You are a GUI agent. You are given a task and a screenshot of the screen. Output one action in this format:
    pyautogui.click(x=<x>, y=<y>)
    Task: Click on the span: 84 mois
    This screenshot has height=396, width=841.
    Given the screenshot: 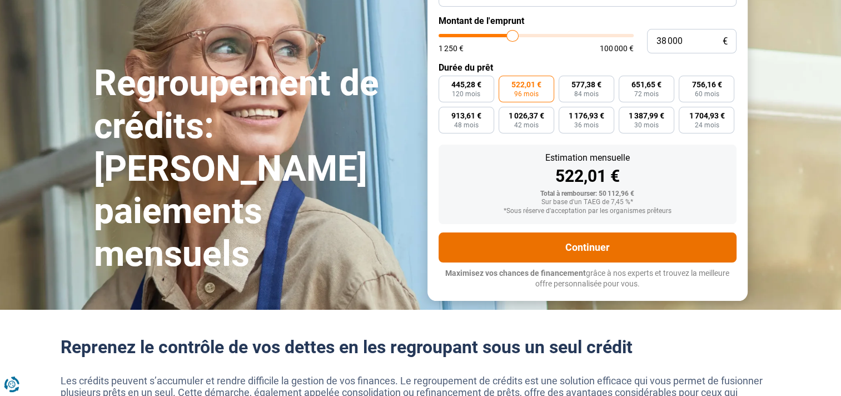 What is the action you would take?
    pyautogui.click(x=586, y=94)
    